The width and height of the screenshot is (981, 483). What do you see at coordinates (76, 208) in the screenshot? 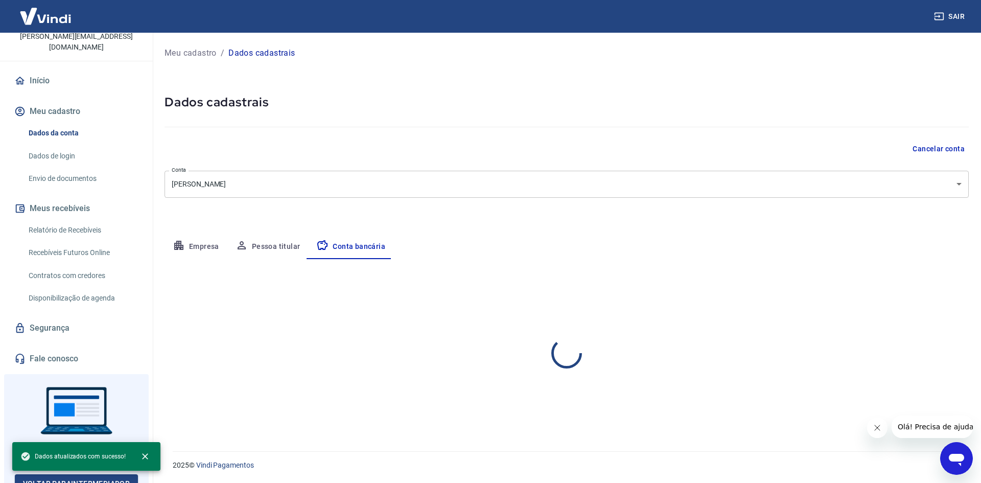
I see `button: Meus recebíveis` at bounding box center [76, 208].